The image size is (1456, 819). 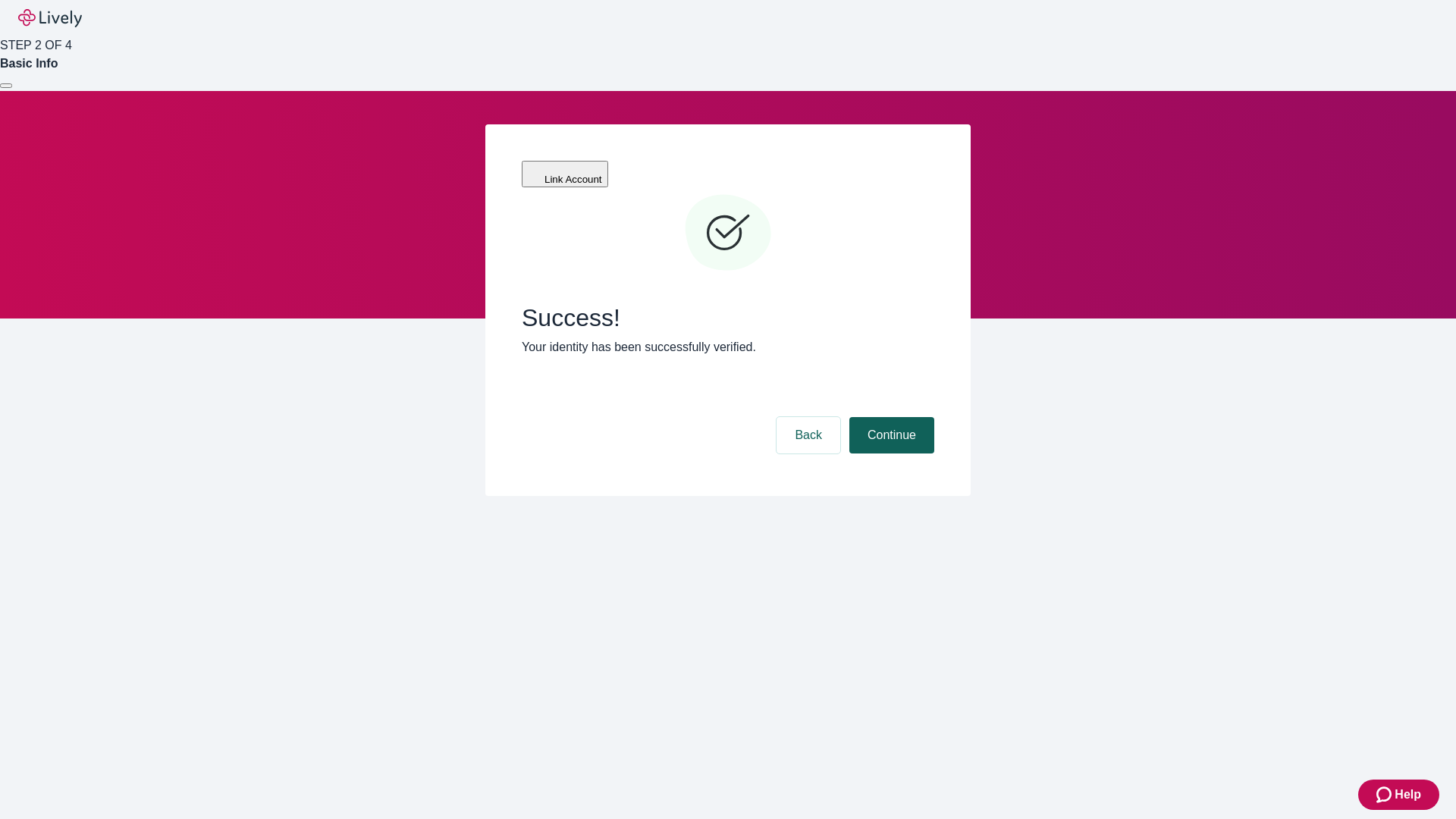 I want to click on button: Continue, so click(x=892, y=435).